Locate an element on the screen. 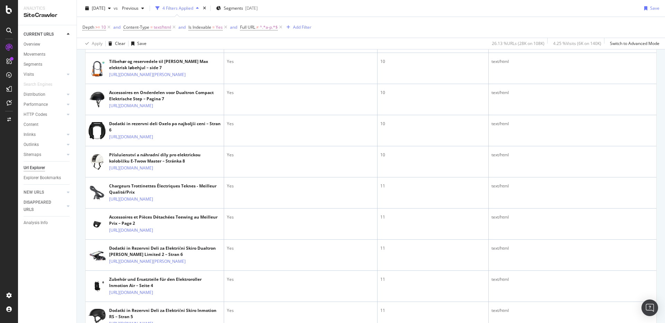  button: Previous is located at coordinates (133, 8).